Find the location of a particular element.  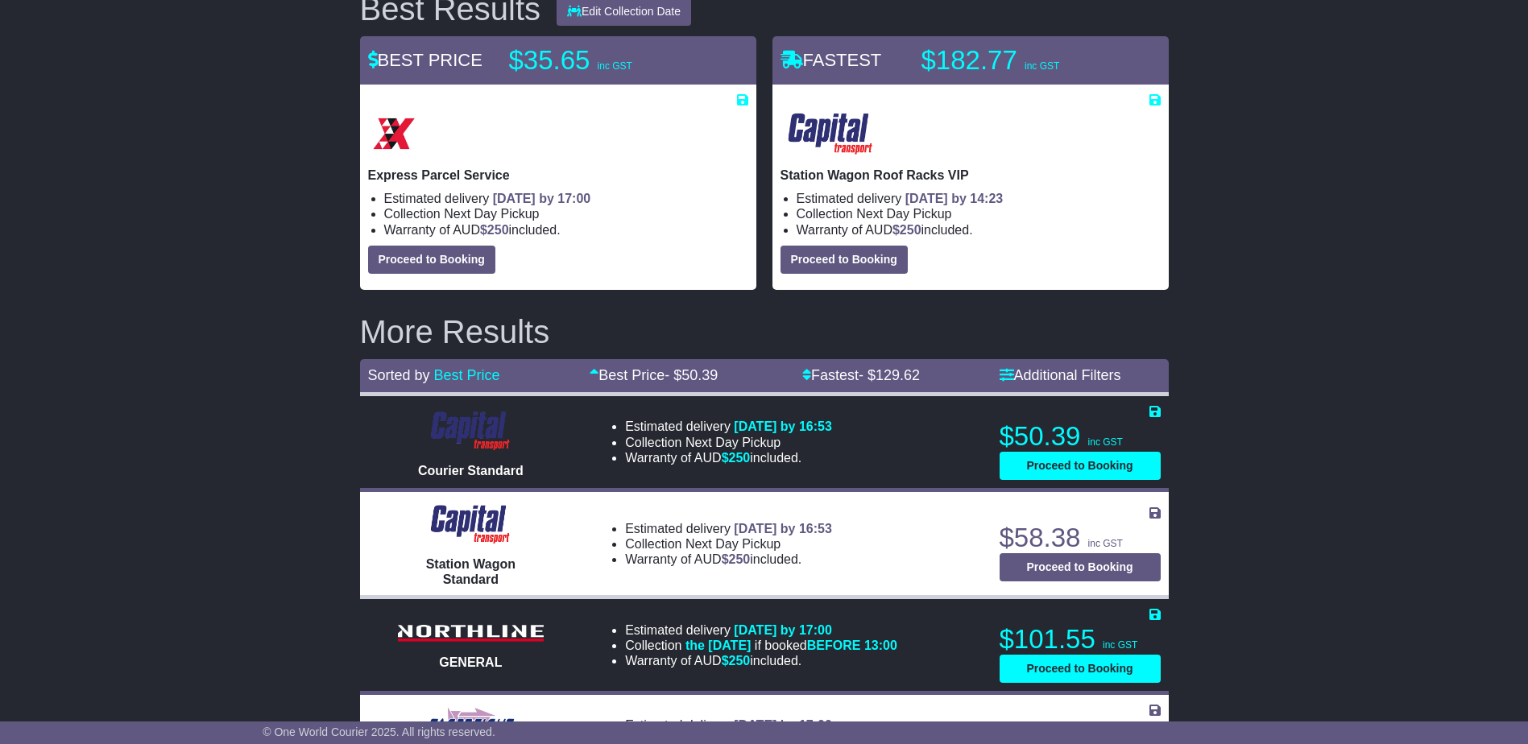

span: FASTEST is located at coordinates (831, 60).